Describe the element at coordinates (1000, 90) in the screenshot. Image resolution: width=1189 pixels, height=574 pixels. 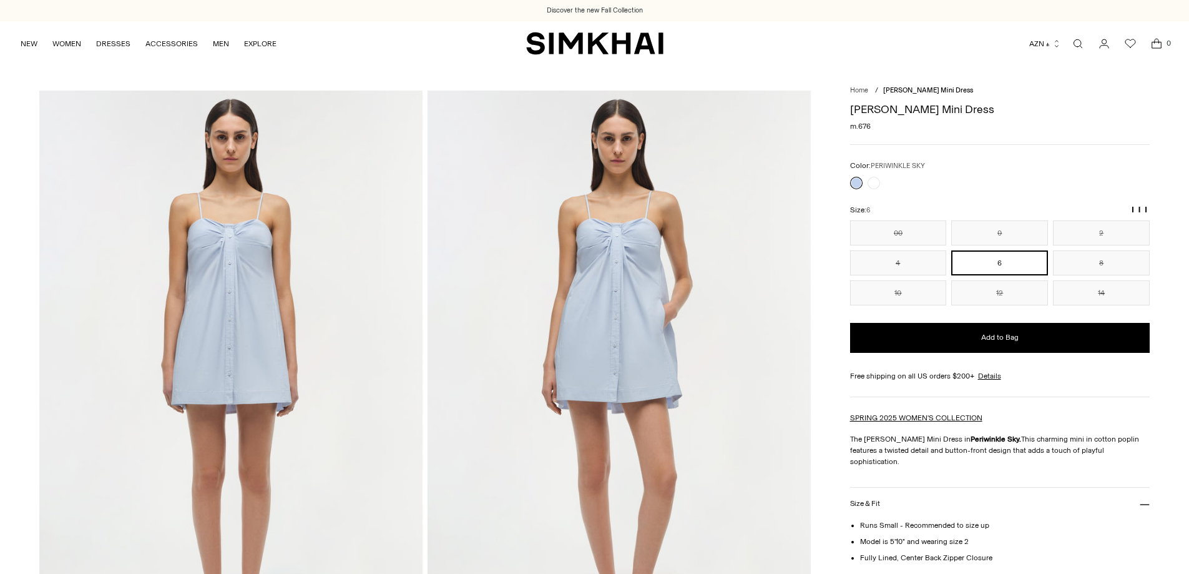
I see `nav: breadcrumbs` at that location.